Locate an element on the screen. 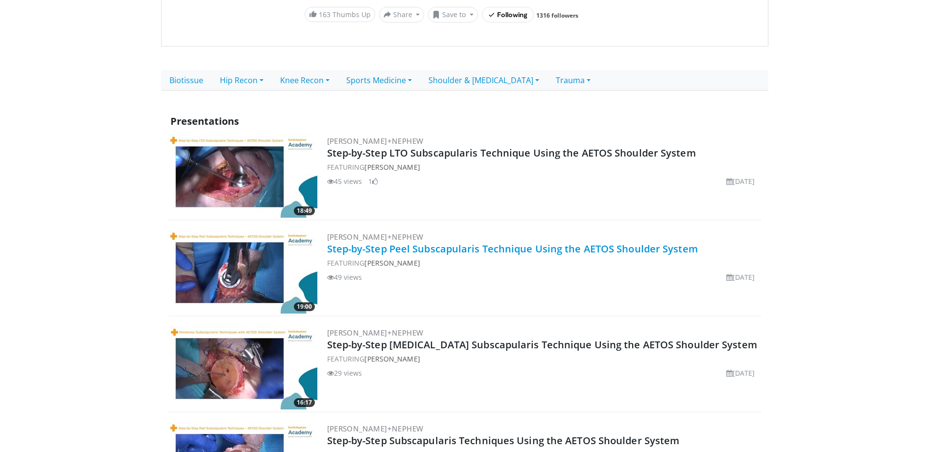  img: ca45cbb5-4e2d-4a89-993c-d0571e41d102.300x170_q85_crop-smart_upscale.jpg is located at coordinates (244, 368).